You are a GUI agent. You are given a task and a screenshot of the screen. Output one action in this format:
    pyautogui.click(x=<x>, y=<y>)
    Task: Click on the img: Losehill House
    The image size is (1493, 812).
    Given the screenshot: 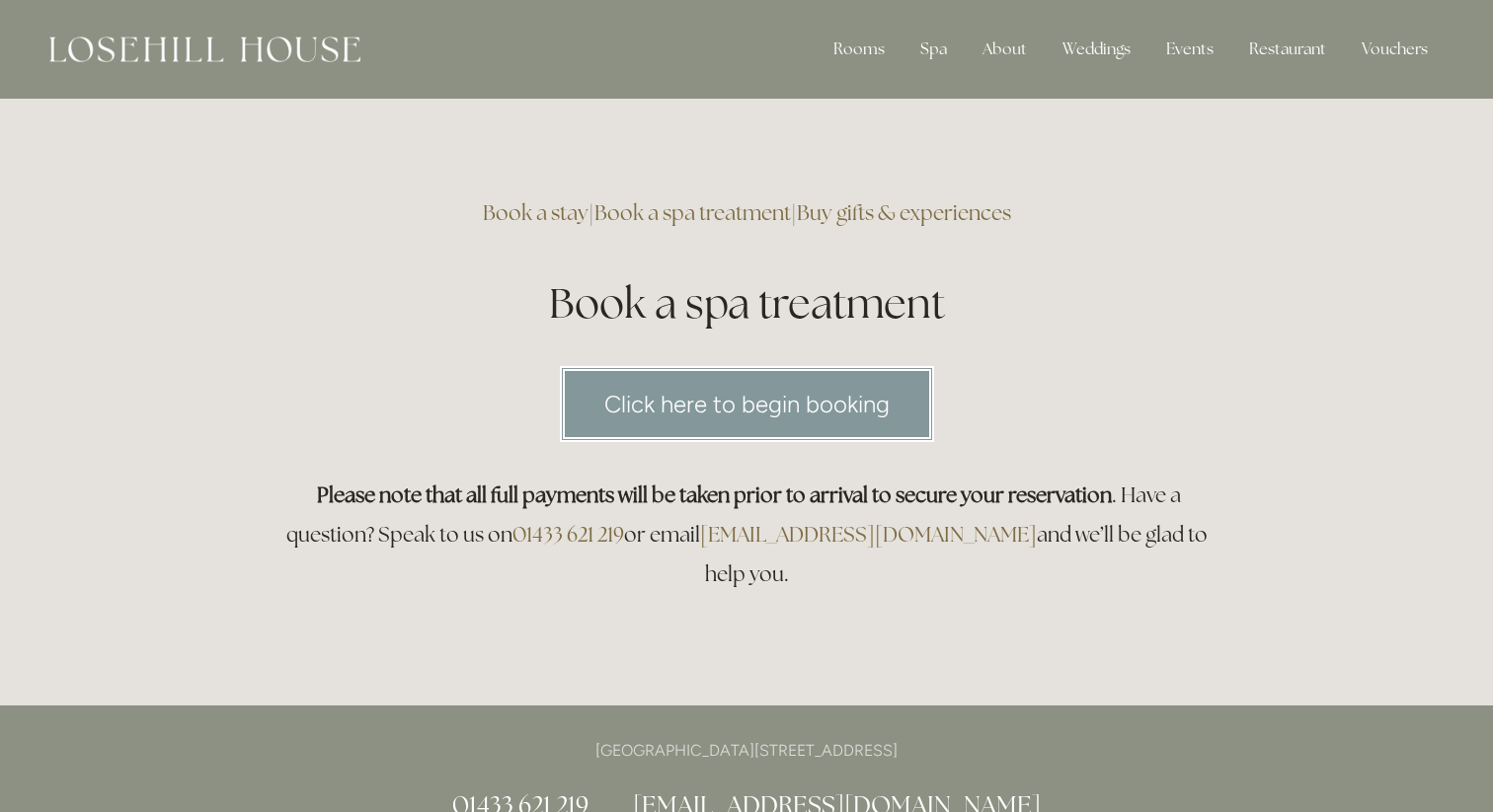 What is the action you would take?
    pyautogui.click(x=205, y=49)
    